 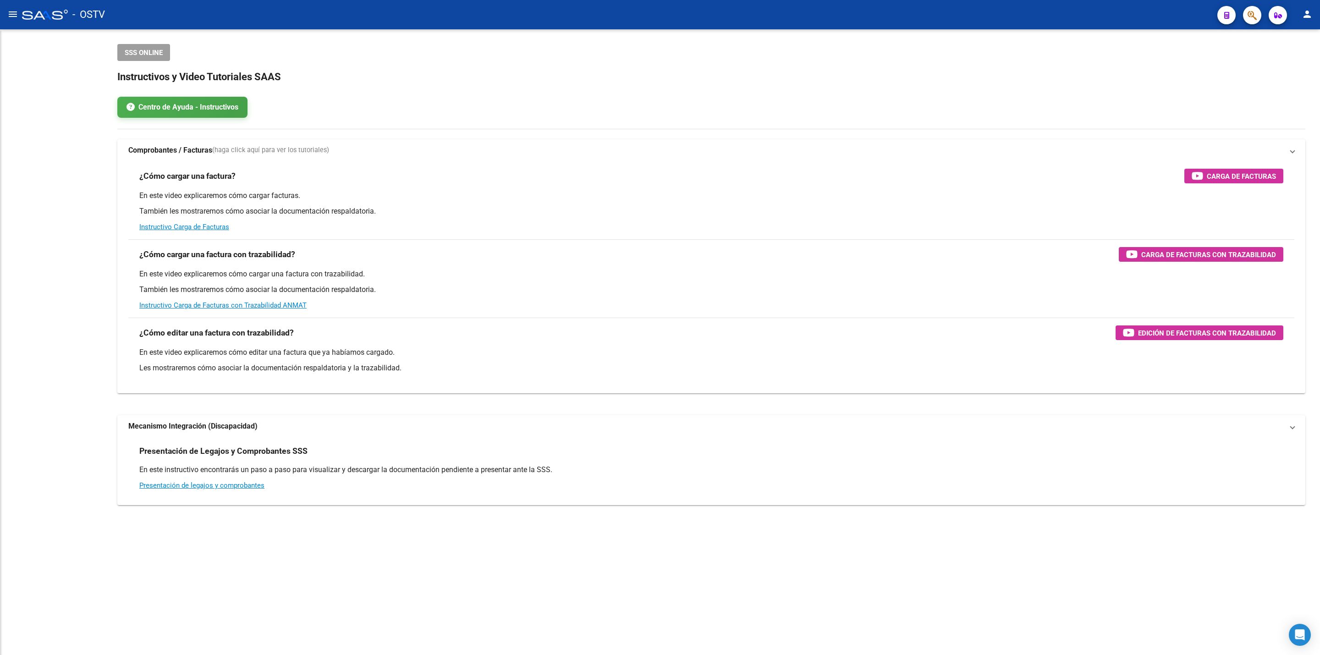 What do you see at coordinates (182, 107) in the screenshot?
I see `a: Centro de Ayuda - Instructivos` at bounding box center [182, 107].